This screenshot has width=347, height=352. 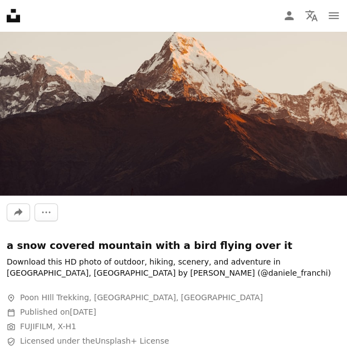 I want to click on a: Unsplash+ License, so click(x=132, y=341).